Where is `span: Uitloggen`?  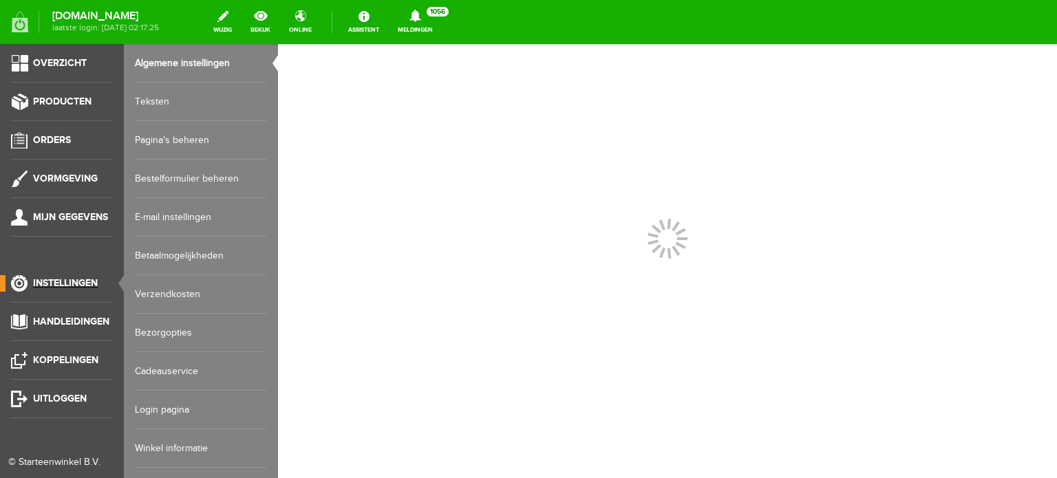 span: Uitloggen is located at coordinates (60, 398).